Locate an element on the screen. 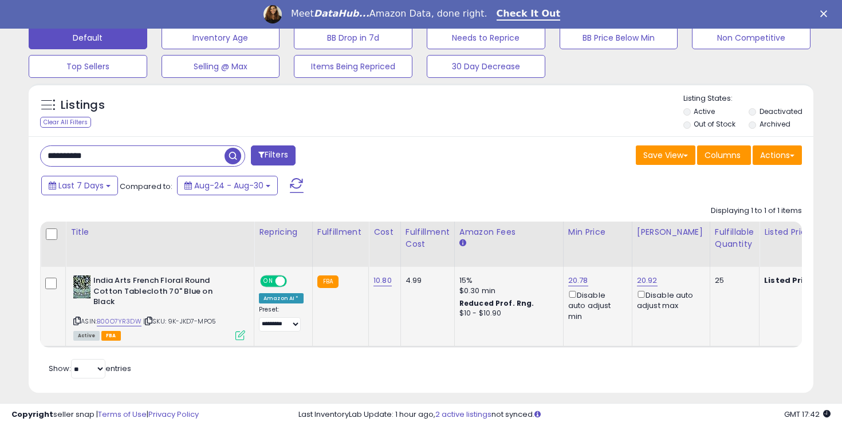  button: Items Being Repriced is located at coordinates (353, 66).